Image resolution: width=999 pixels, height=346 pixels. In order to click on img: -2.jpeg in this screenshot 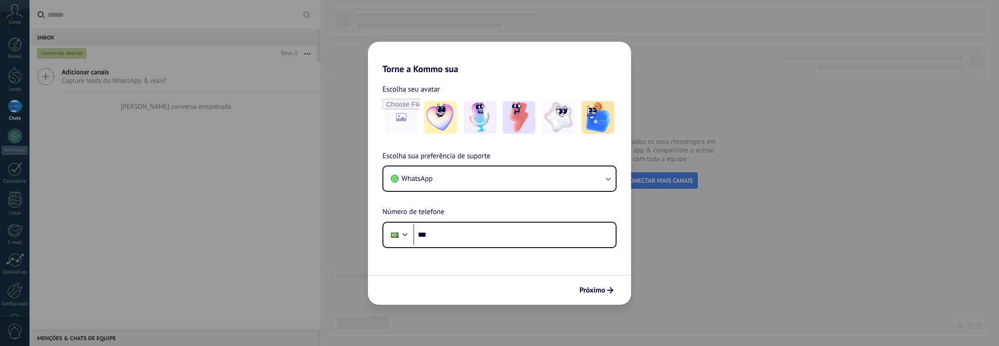, I will do `click(480, 117)`.